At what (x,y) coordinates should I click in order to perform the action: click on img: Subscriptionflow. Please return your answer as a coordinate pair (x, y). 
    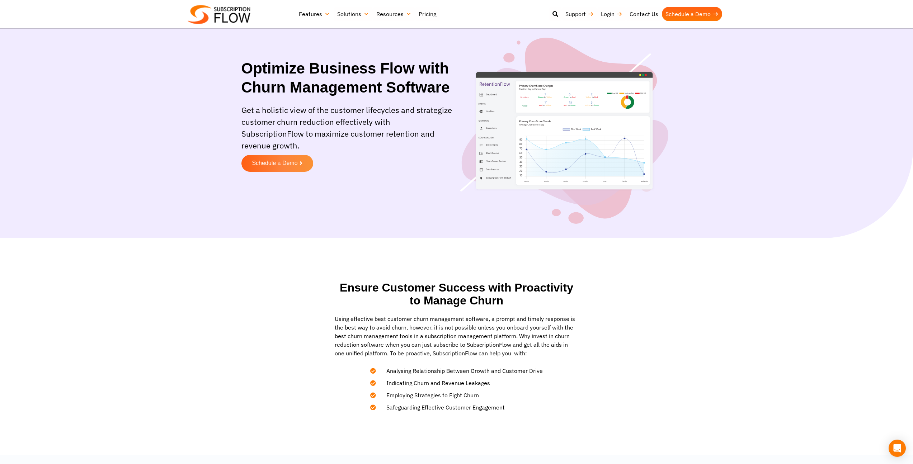
    Looking at the image, I should click on (219, 14).